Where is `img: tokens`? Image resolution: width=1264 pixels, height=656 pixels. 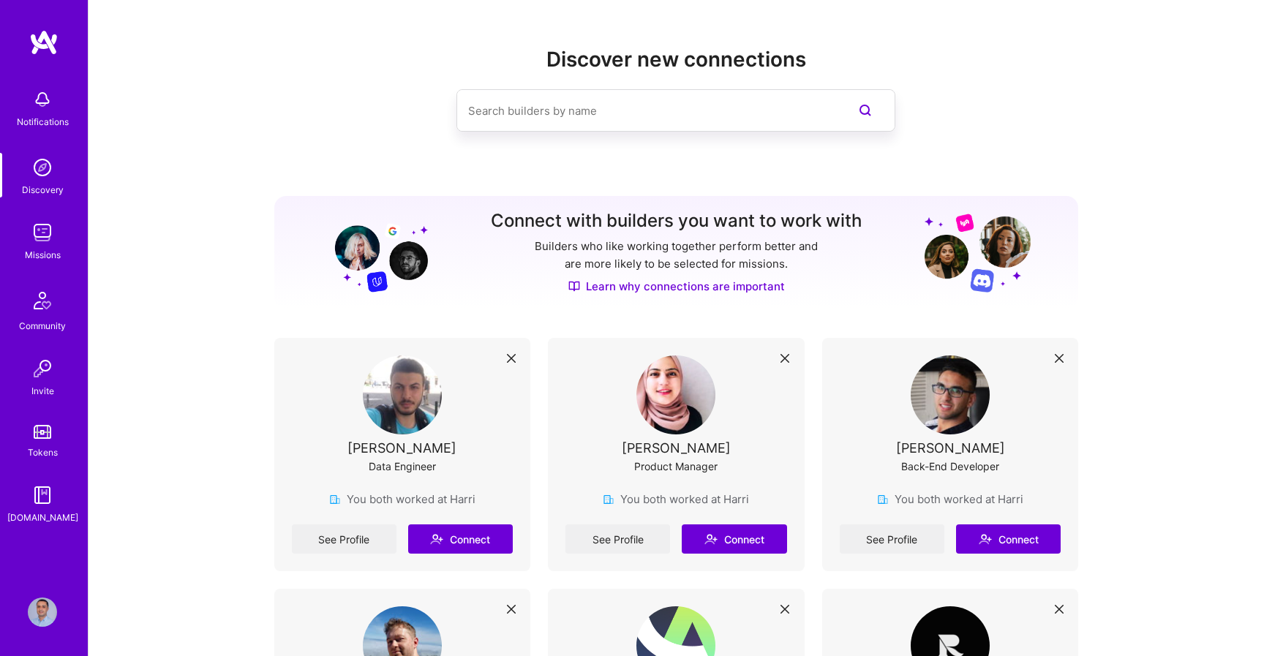 img: tokens is located at coordinates (42, 432).